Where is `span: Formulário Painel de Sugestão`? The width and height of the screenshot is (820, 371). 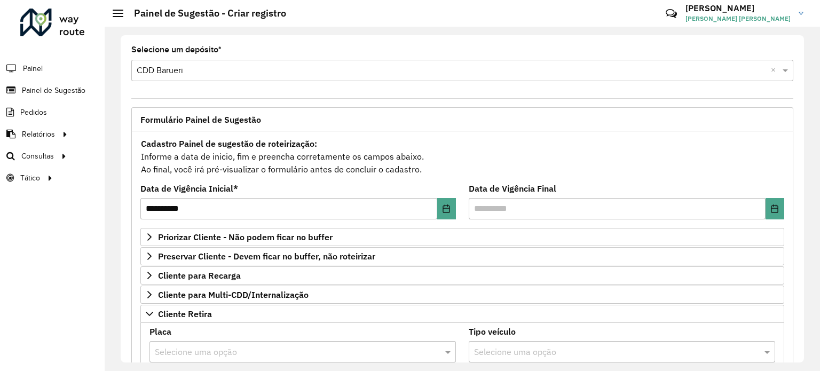
span: Formulário Painel de Sugestão is located at coordinates (201, 120).